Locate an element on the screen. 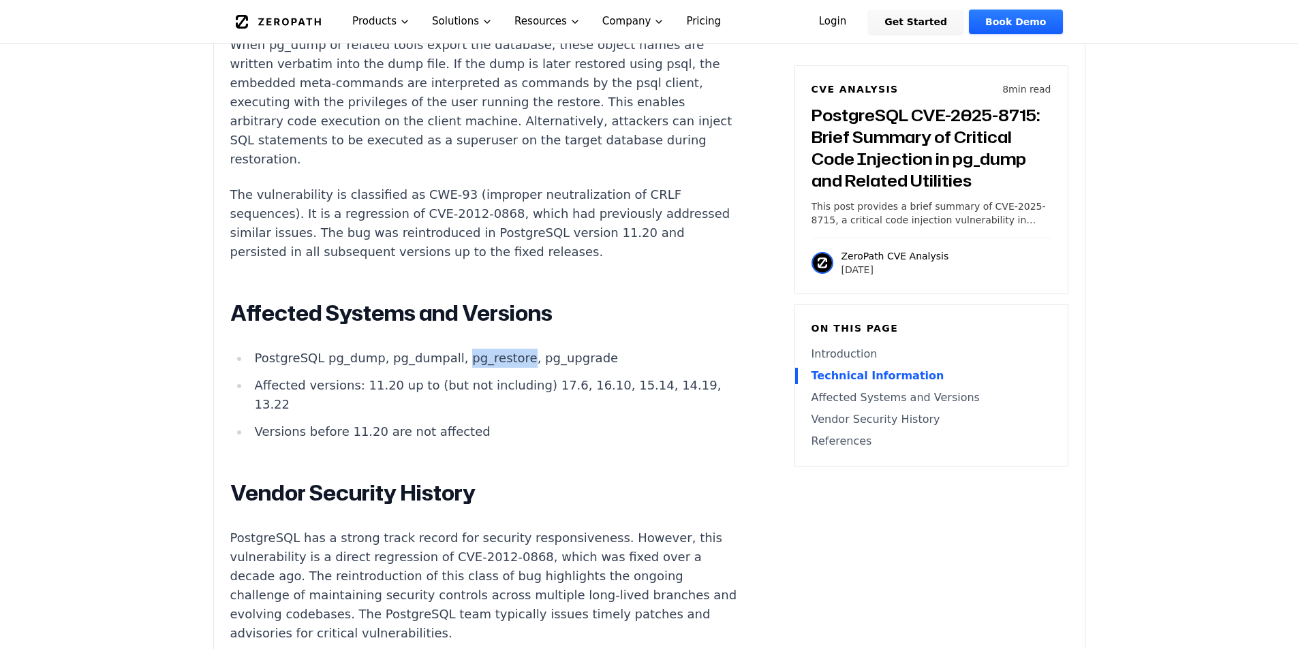  img: ZeroPath CVE Analysis is located at coordinates (822, 263).